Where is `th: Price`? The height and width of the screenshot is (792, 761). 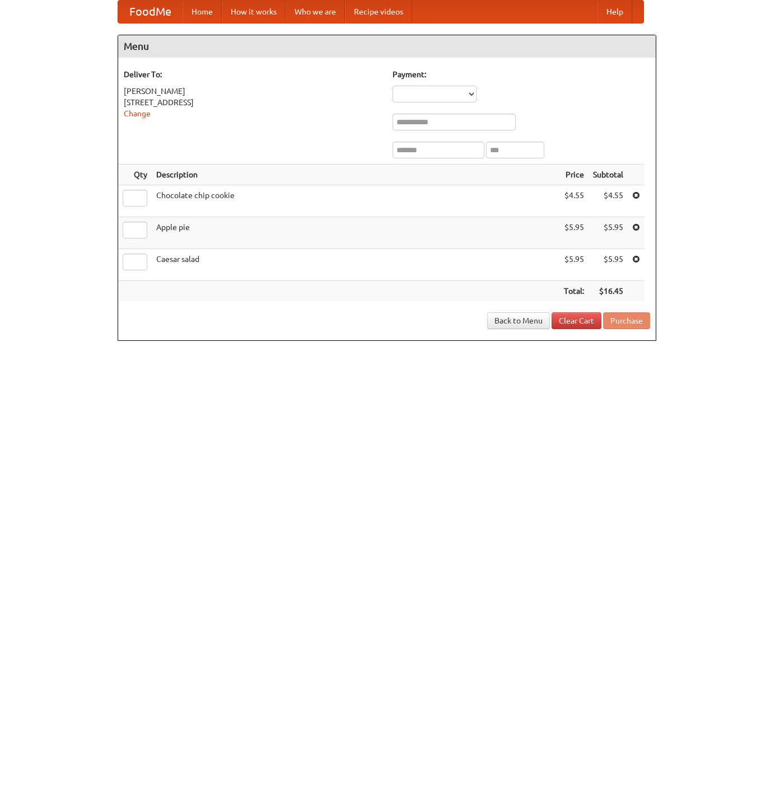
th: Price is located at coordinates (574, 175).